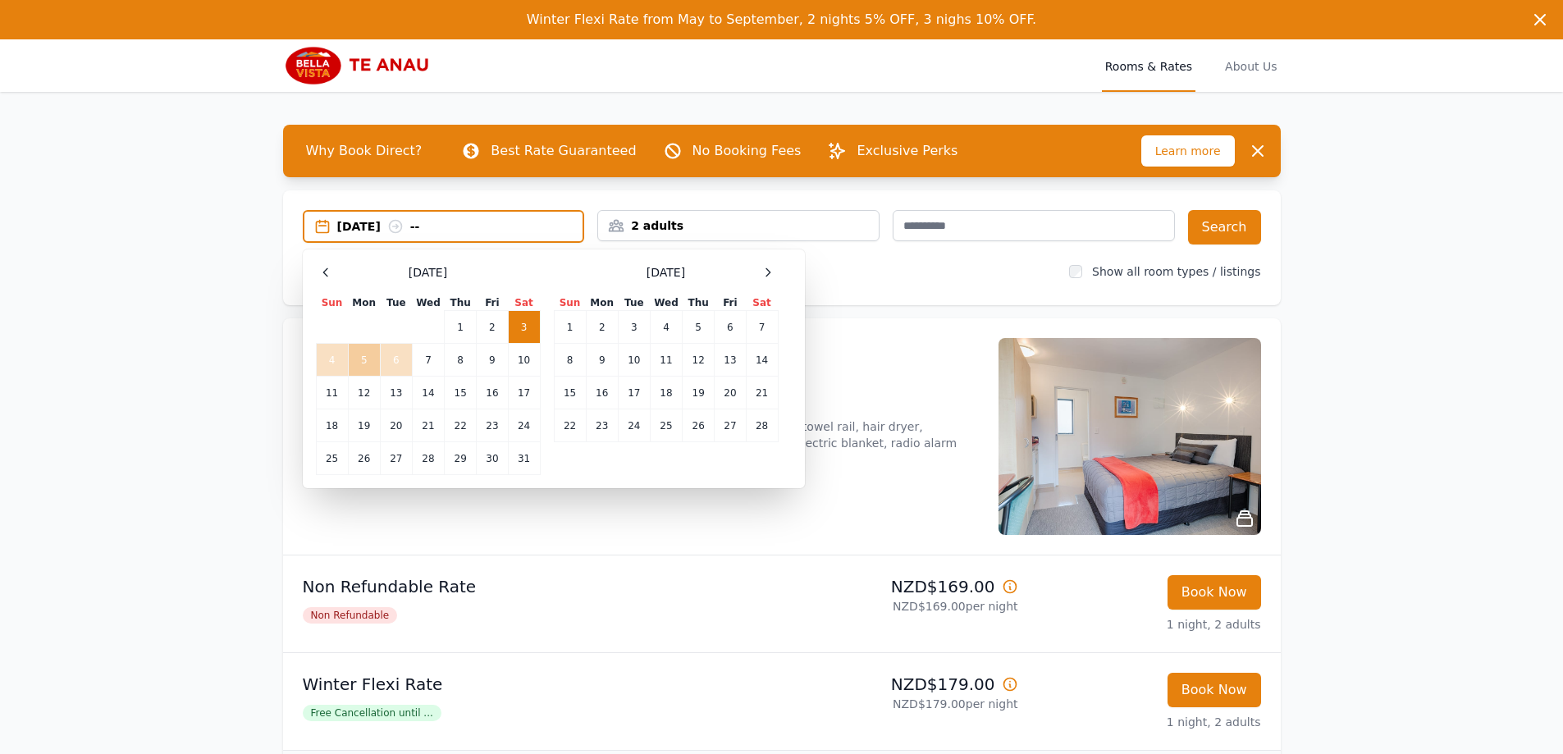  What do you see at coordinates (364, 151) in the screenshot?
I see `span: Why Book Direct?` at bounding box center [364, 151].